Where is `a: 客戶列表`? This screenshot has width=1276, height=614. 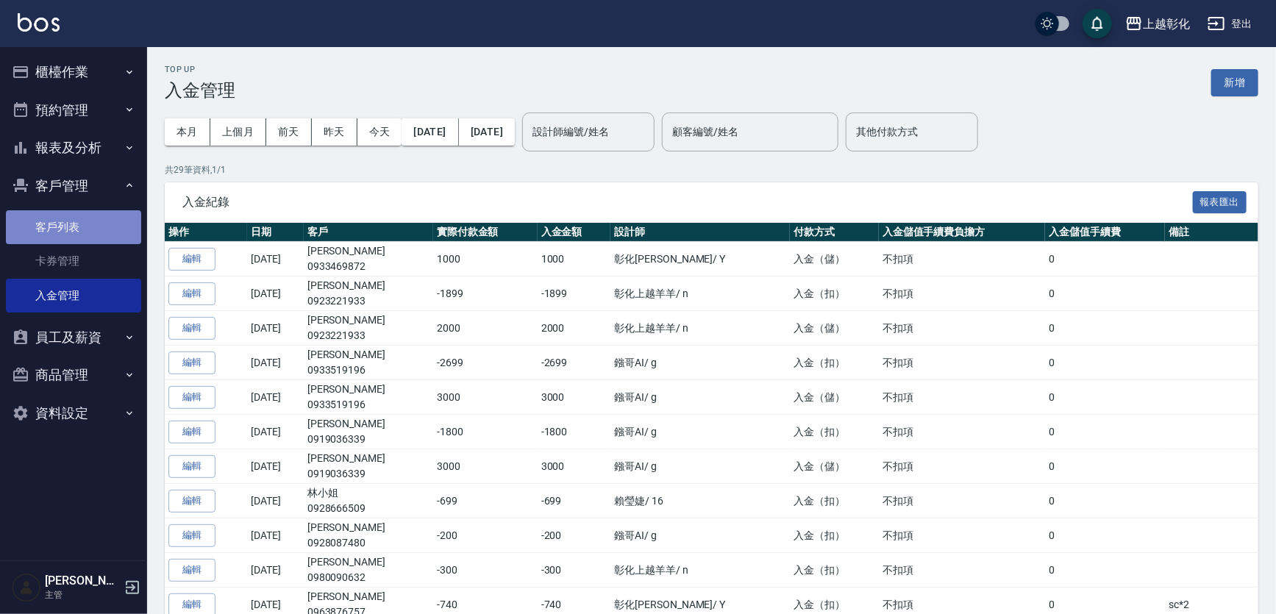 a: 客戶列表 is located at coordinates (74, 227).